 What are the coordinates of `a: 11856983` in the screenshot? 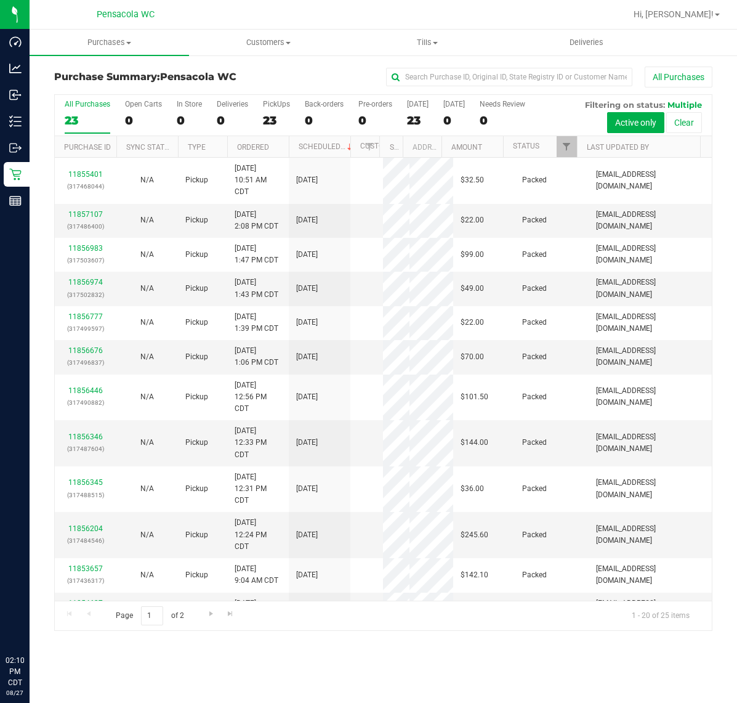 It's located at (86, 248).